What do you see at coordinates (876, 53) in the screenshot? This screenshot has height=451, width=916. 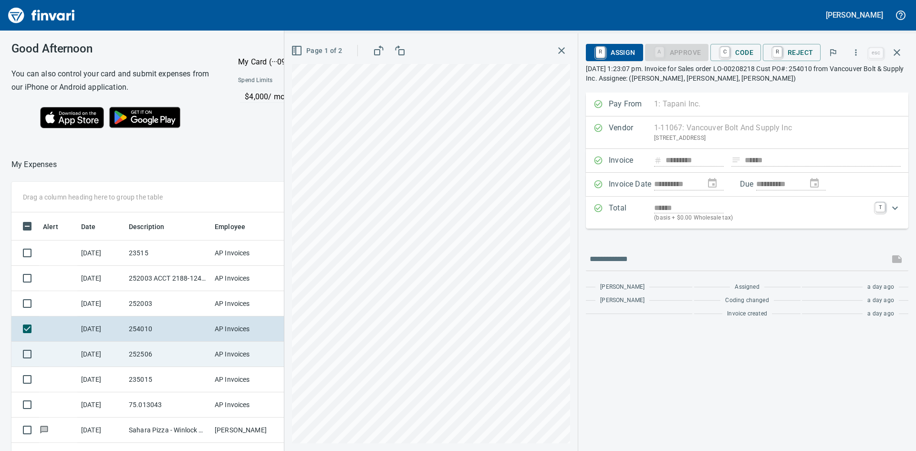 I see `a: esc` at bounding box center [876, 53].